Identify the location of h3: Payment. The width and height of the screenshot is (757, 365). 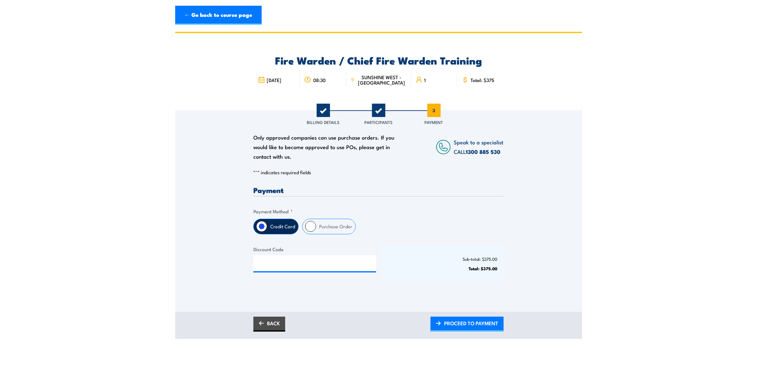
(378, 190).